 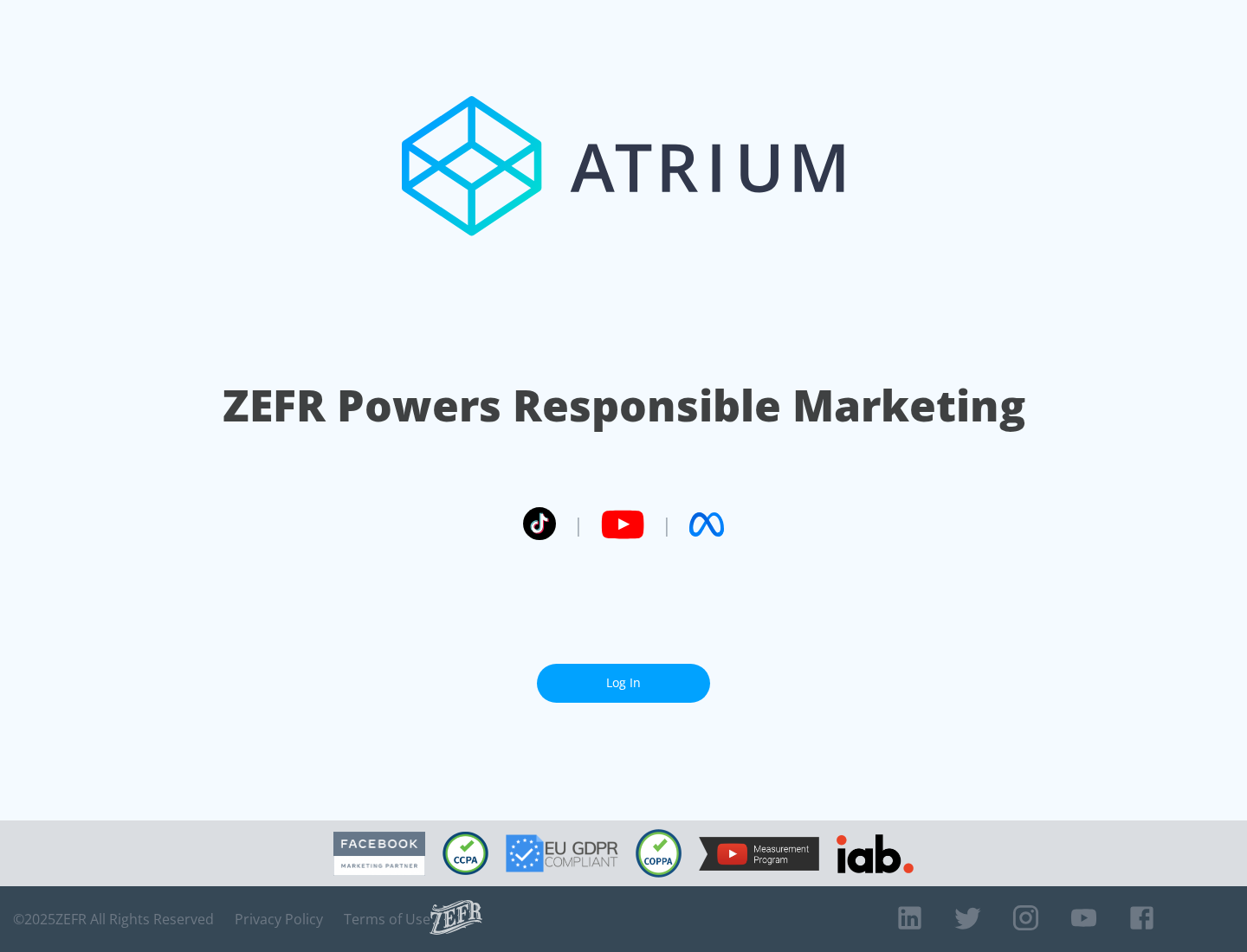 I want to click on img: IAB, so click(x=874, y=853).